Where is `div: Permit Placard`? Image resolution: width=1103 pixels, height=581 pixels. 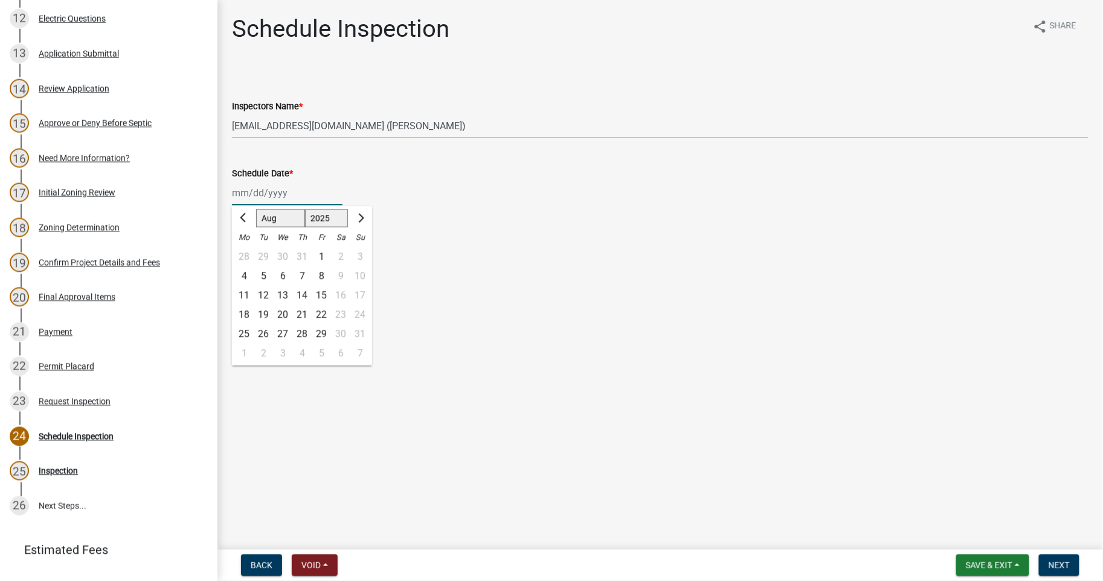 div: Permit Placard is located at coordinates (66, 367).